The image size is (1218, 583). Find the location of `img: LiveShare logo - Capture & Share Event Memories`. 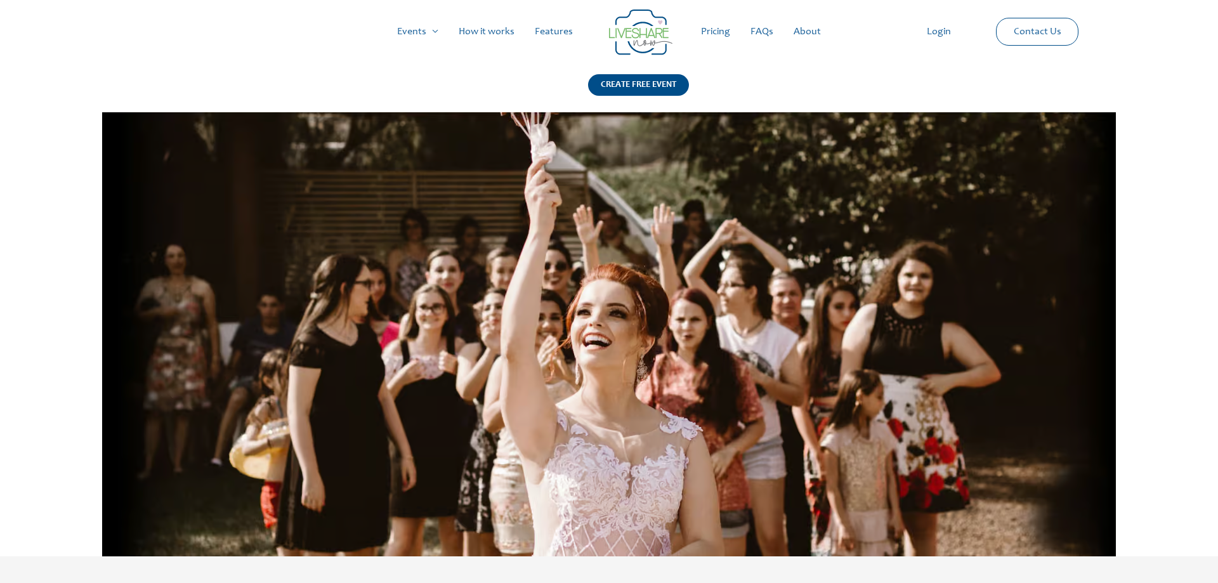

img: LiveShare logo - Capture & Share Event Memories is located at coordinates (641, 32).